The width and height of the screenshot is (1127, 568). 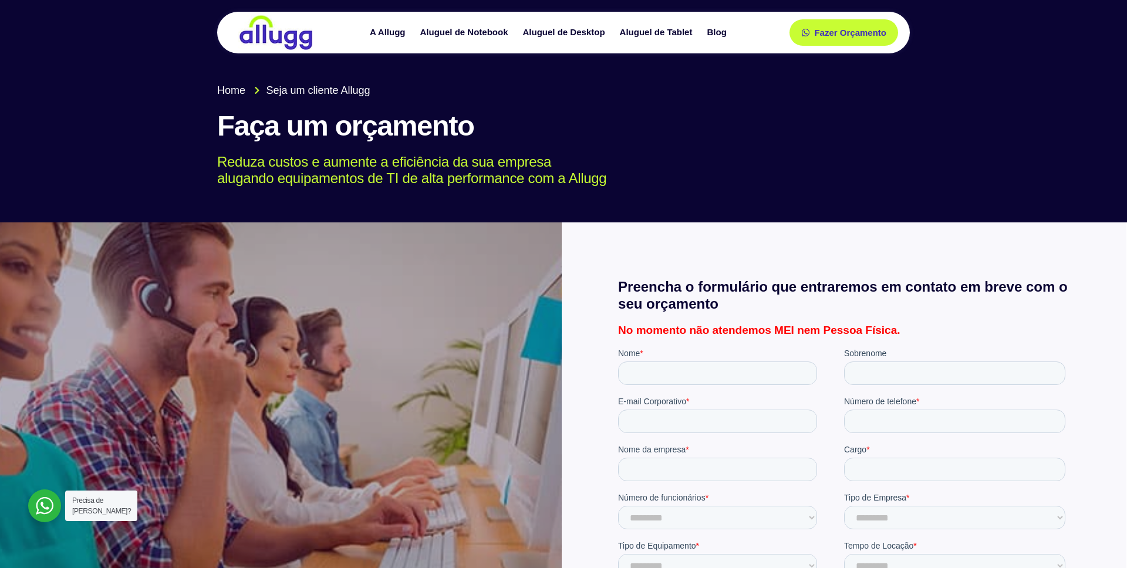 I want to click on a: A Allugg, so click(x=389, y=32).